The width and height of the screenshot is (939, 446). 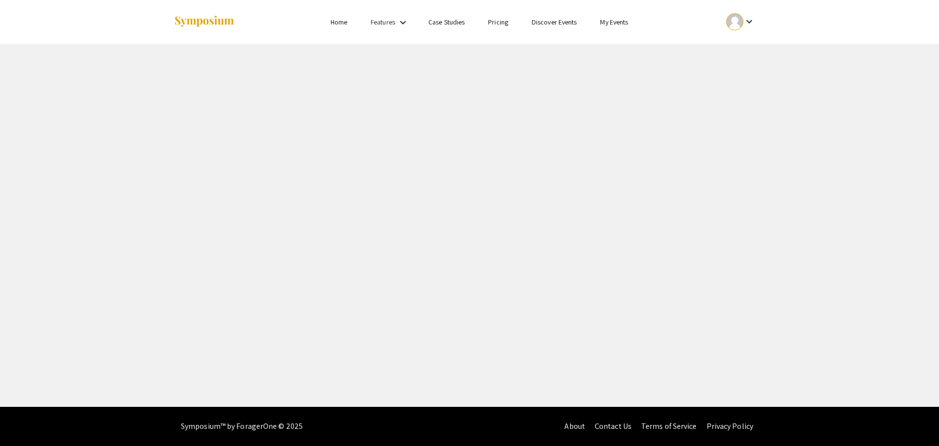 I want to click on a: Discover Events, so click(x=554, y=22).